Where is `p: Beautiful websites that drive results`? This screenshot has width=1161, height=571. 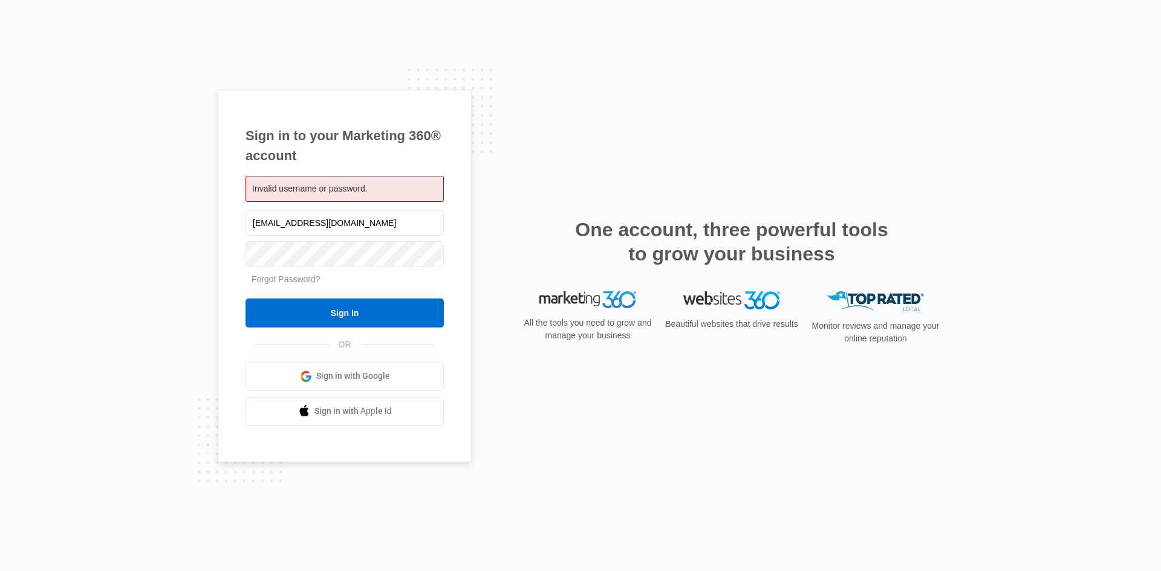
p: Beautiful websites that drive results is located at coordinates (732, 324).